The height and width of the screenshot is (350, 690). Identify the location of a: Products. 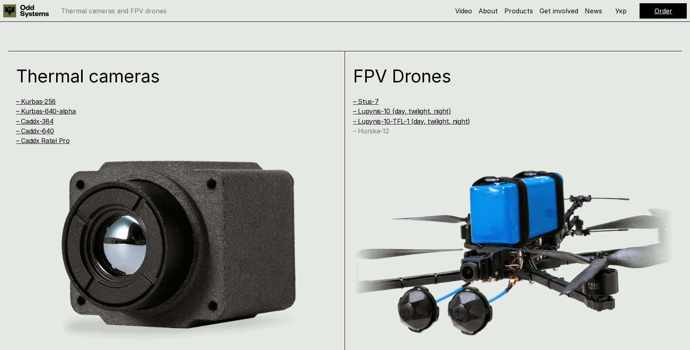
(519, 11).